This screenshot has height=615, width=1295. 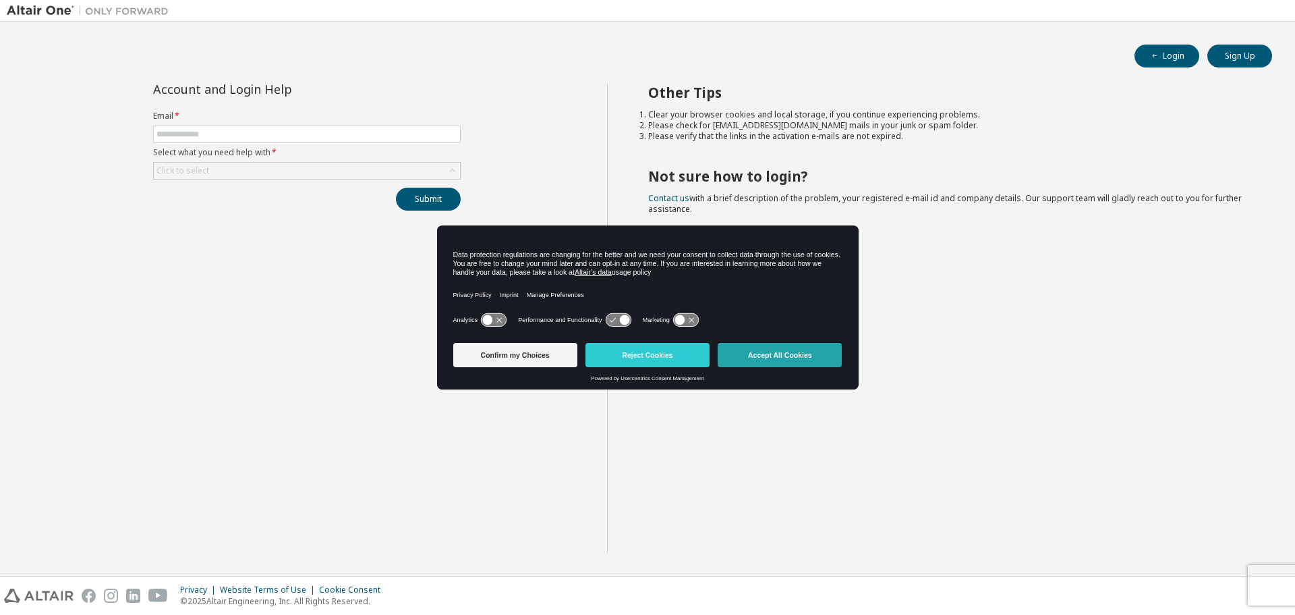 I want to click on img: Altair One, so click(x=91, y=11).